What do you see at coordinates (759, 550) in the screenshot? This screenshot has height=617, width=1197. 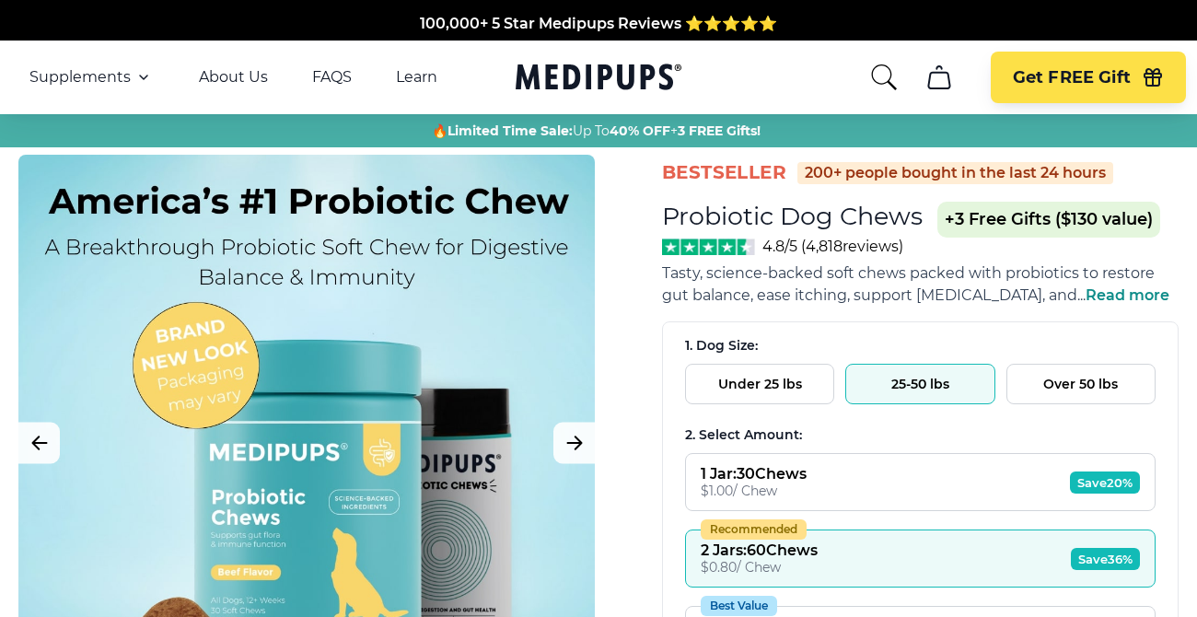 I see `div: 2 Jars : 60 Chews` at bounding box center [759, 550].